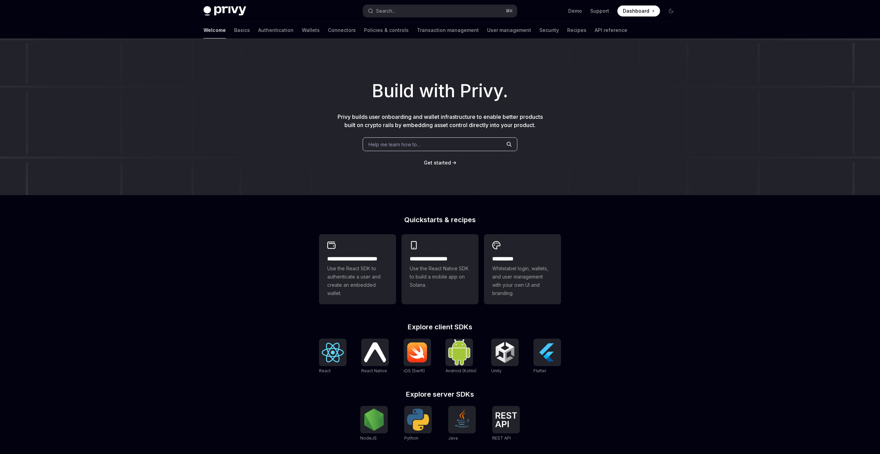 The width and height of the screenshot is (880, 454). I want to click on a: Security, so click(549, 30).